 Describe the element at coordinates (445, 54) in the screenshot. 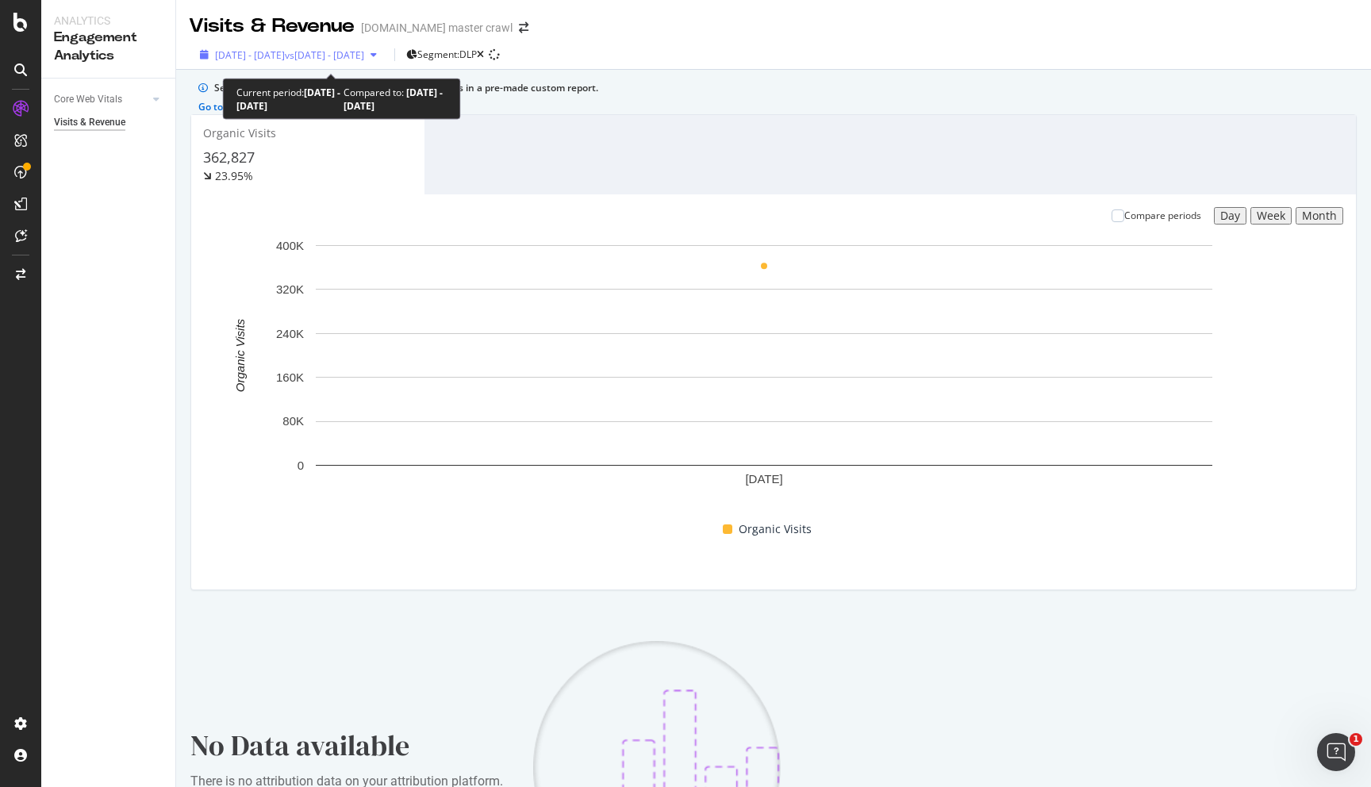

I see `button: Segment:DLP` at that location.